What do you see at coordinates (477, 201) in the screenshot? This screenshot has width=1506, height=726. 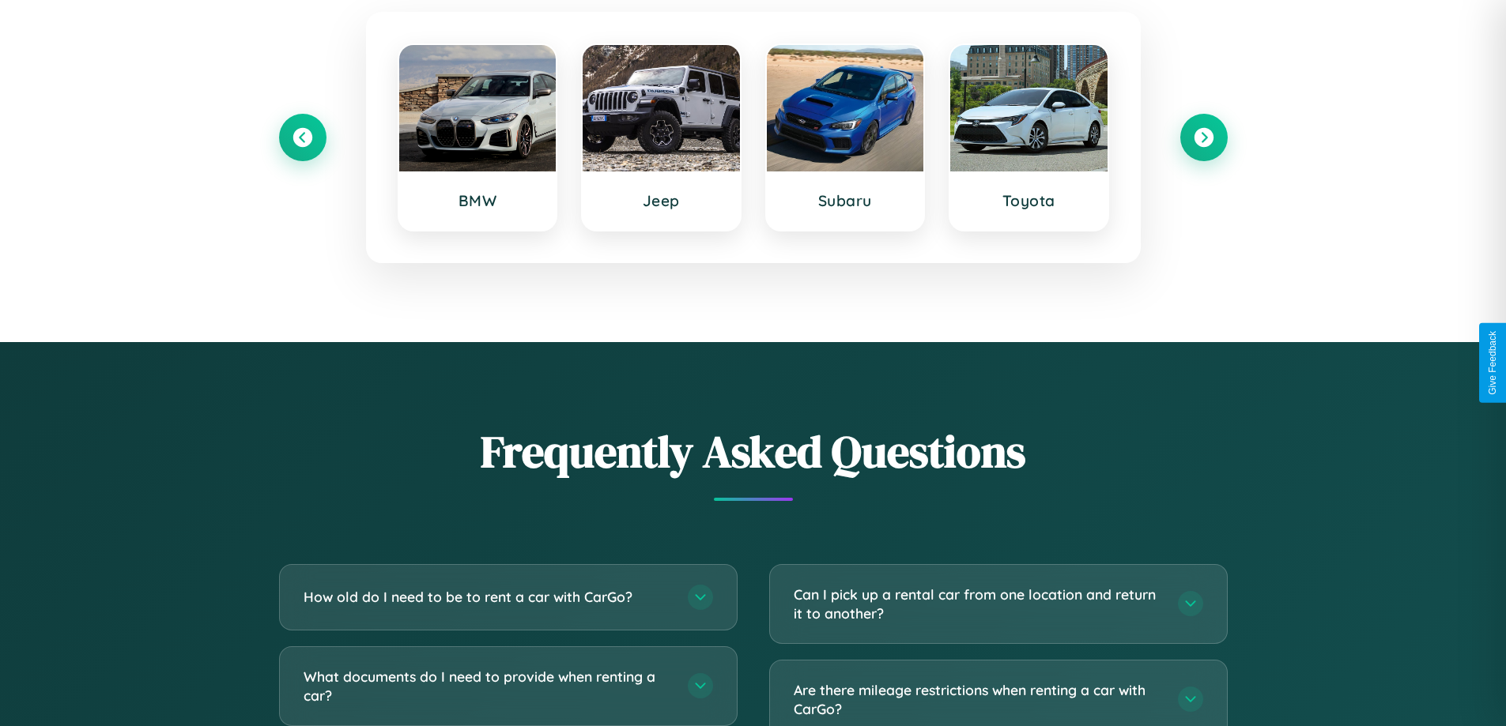 I see `h3: BMW` at bounding box center [477, 201].